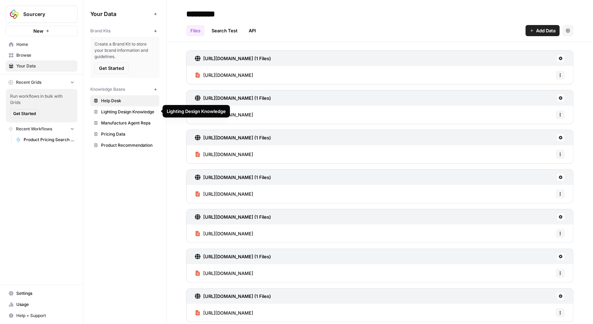 This screenshot has height=324, width=593. Describe the element at coordinates (44, 14) in the screenshot. I see `span: Sourcery` at that location.